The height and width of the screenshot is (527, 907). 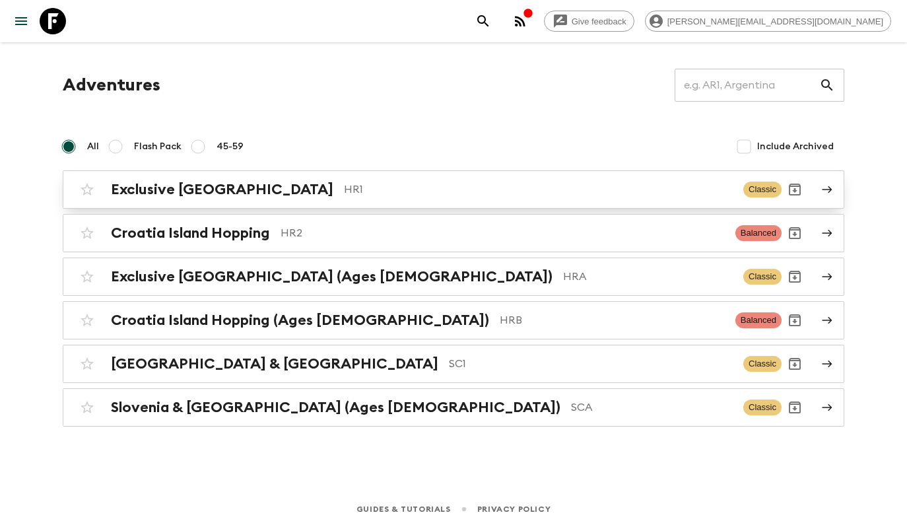 What do you see at coordinates (651, 407) in the screenshot?
I see `p: SCA` at bounding box center [651, 407].